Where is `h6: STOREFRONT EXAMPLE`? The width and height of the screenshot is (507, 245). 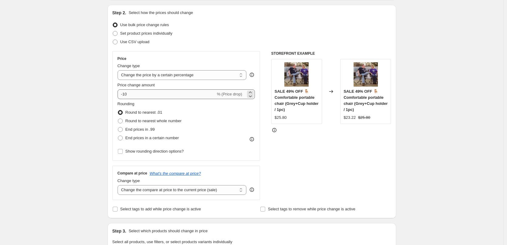
h6: STOREFRONT EXAMPLE is located at coordinates (331, 53).